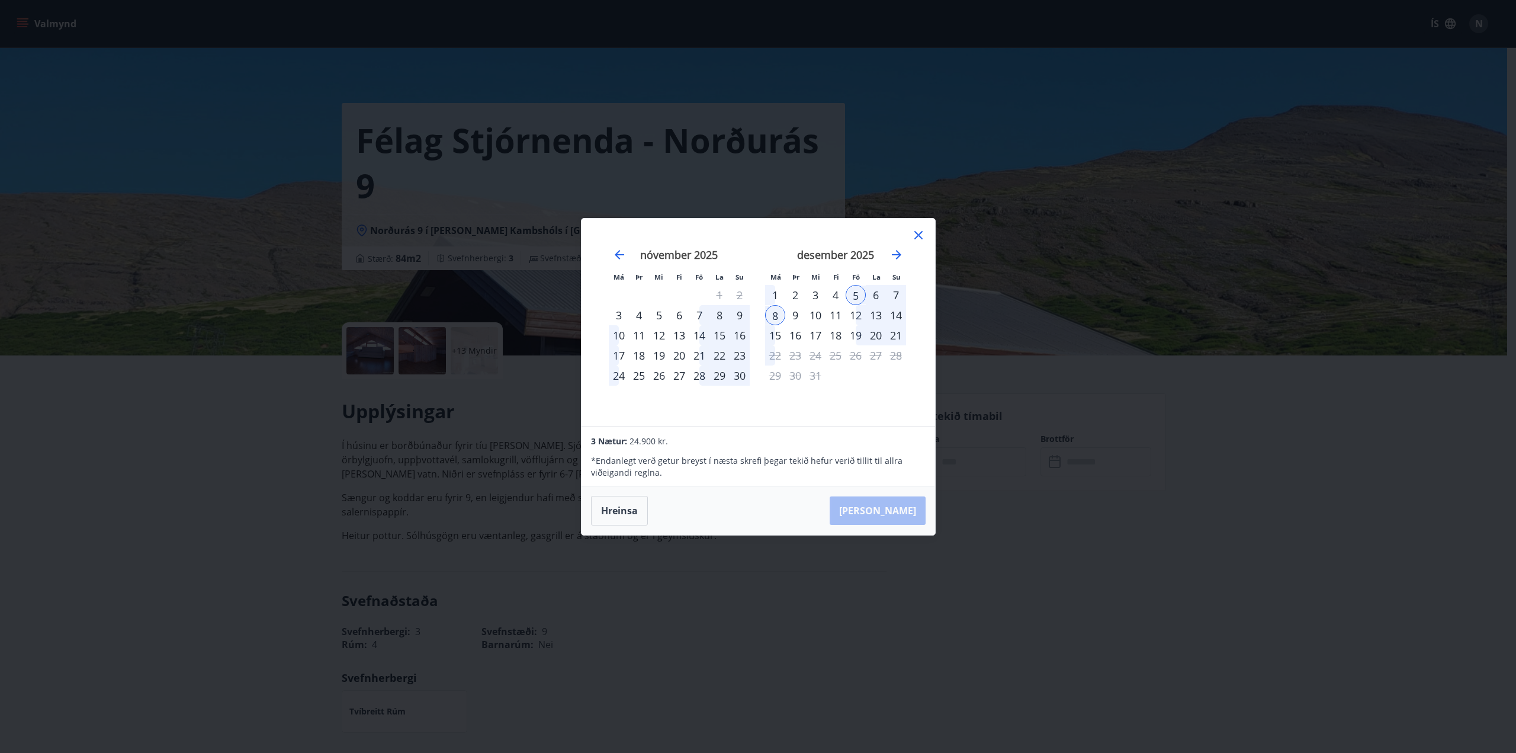  Describe the element at coordinates (720, 375) in the screenshot. I see `div: 29` at that location.